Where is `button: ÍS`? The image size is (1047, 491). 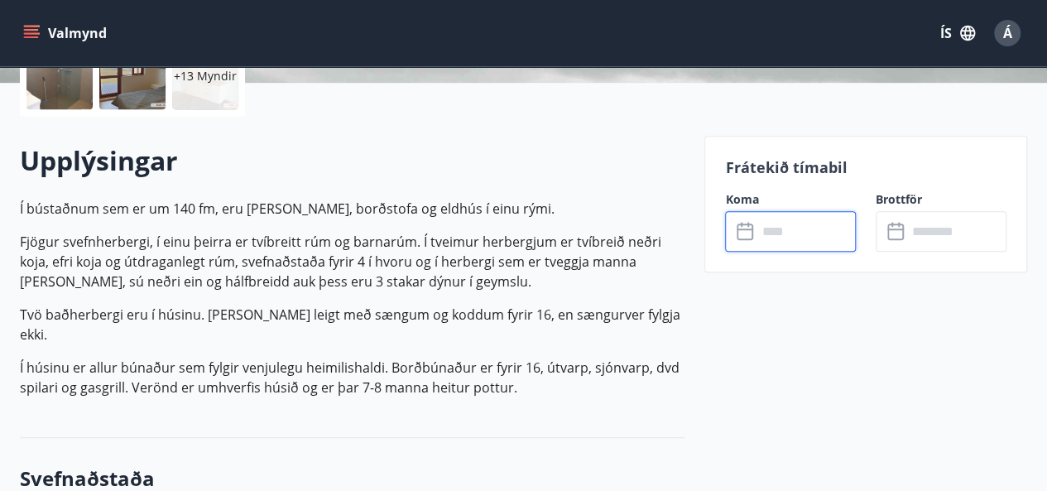
button: ÍS is located at coordinates (957, 33).